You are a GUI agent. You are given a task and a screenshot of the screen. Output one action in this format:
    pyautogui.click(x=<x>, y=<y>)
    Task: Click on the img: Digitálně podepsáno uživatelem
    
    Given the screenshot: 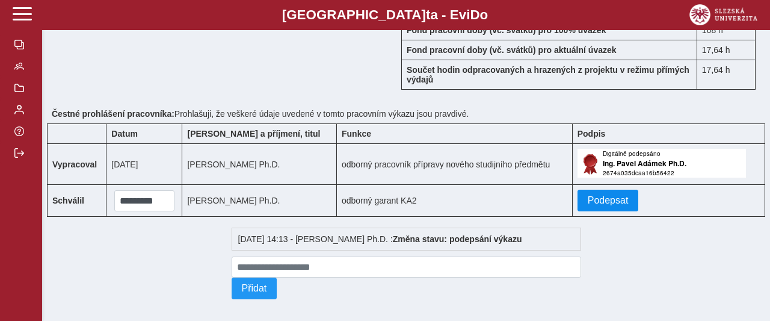 What is the action you would take?
    pyautogui.click(x=662, y=163)
    